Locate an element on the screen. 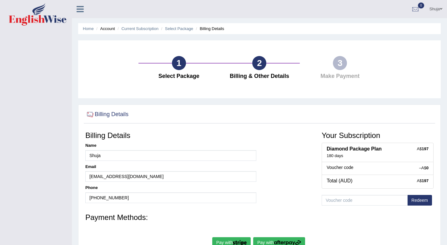 The width and height of the screenshot is (447, 245). a: Current Subscription is located at coordinates (140, 28).